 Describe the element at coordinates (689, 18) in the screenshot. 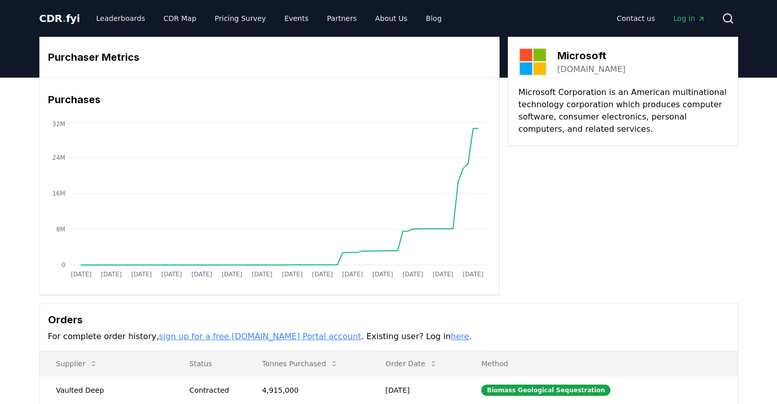

I see `span: Log in` at that location.